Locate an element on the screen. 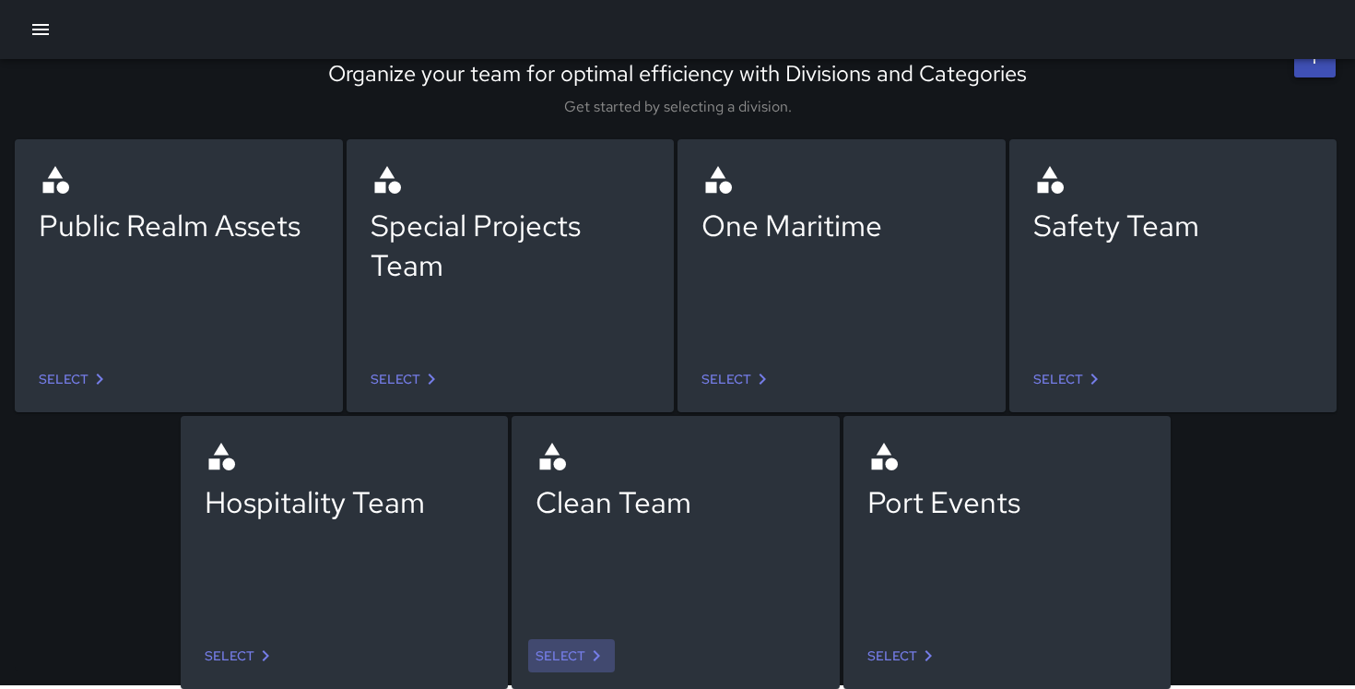 The width and height of the screenshot is (1355, 689). div: Port Events is located at coordinates (1008, 501).